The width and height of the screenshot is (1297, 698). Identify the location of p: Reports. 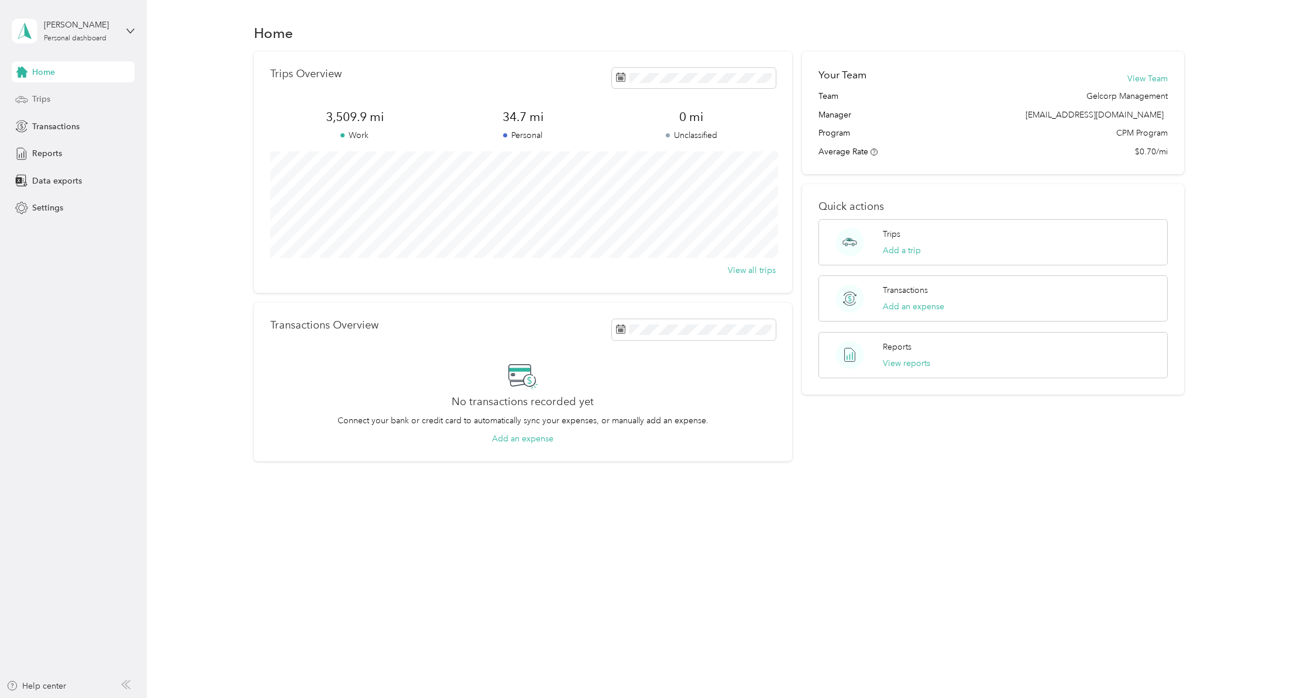
(897, 347).